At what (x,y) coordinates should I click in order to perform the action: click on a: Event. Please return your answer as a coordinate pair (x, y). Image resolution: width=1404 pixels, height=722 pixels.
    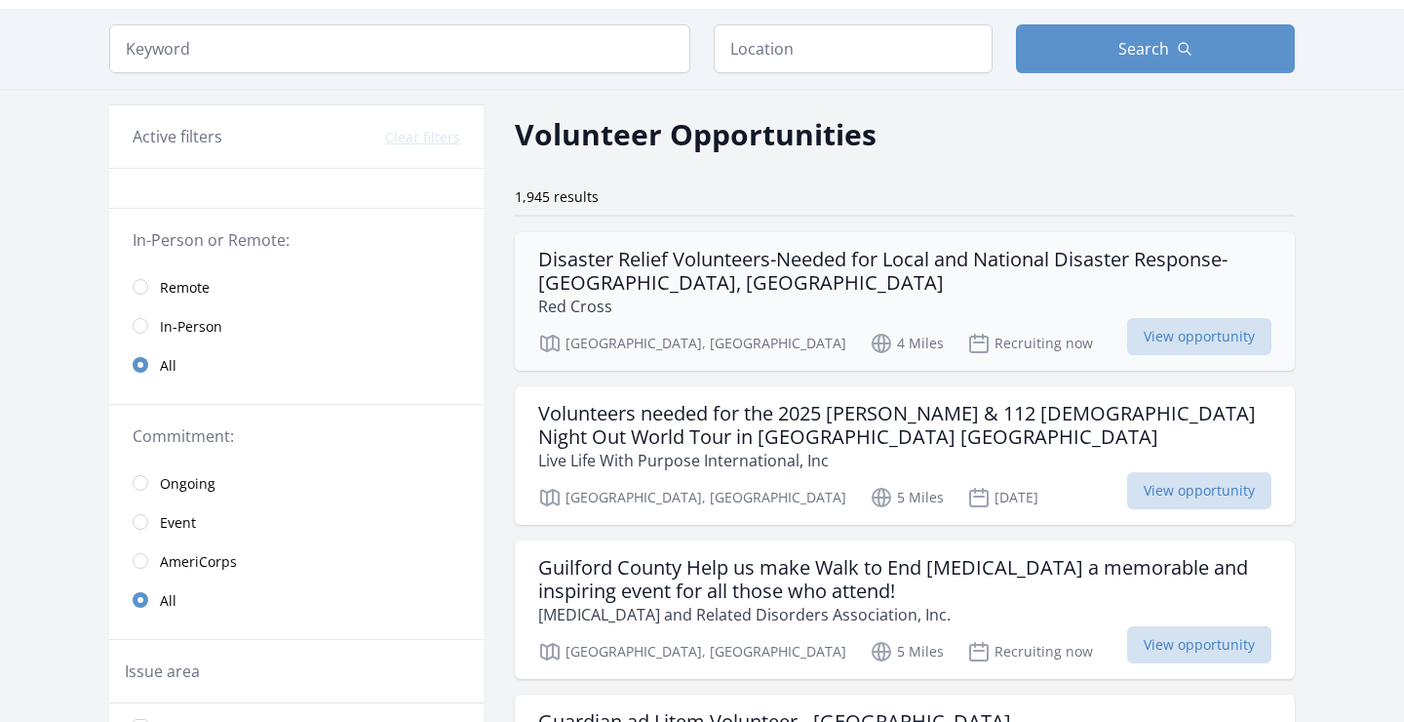
    Looking at the image, I should click on (296, 522).